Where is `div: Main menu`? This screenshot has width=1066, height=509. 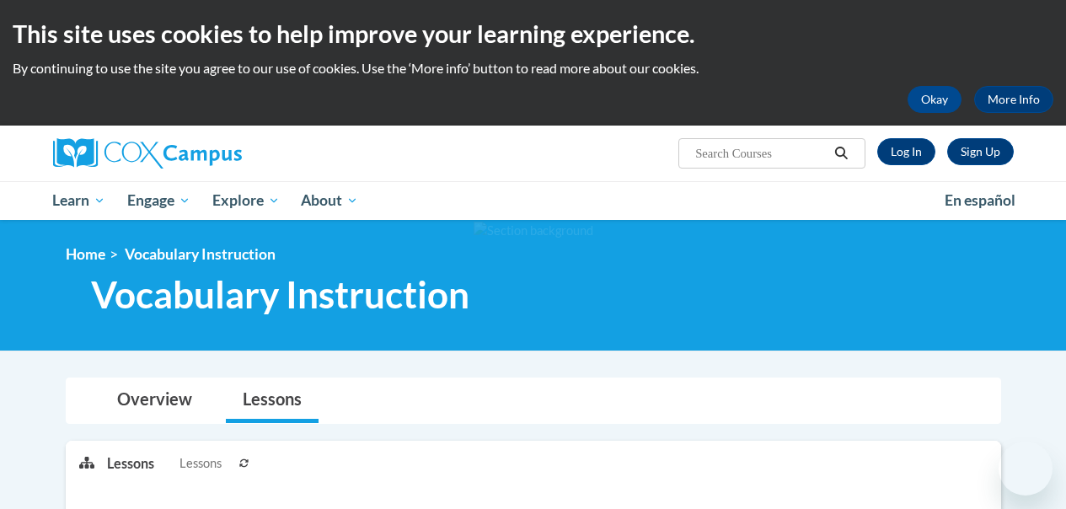 div: Main menu is located at coordinates (534, 201).